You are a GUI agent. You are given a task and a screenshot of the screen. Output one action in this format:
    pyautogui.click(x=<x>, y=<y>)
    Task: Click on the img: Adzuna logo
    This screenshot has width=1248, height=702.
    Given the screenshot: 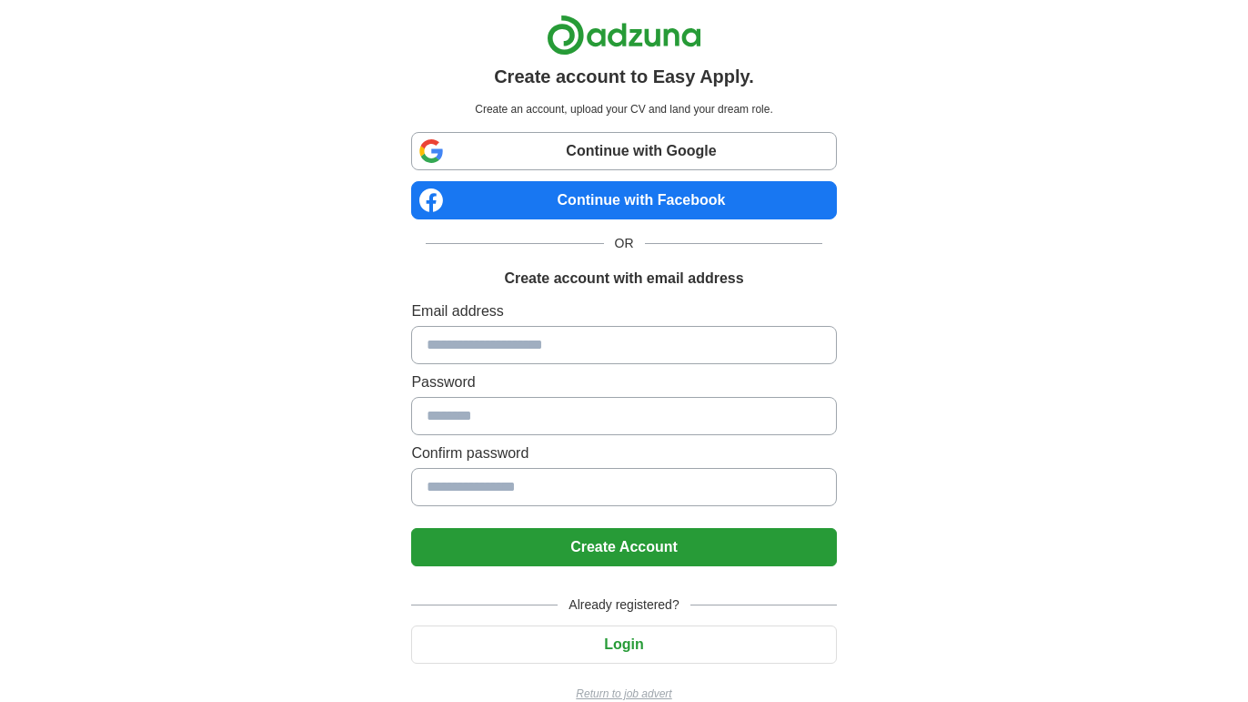 What is the action you would take?
    pyautogui.click(x=624, y=35)
    